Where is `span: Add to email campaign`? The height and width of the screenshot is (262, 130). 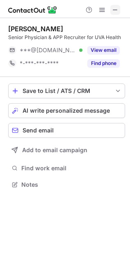 span: Add to email campaign is located at coordinates (55, 150).